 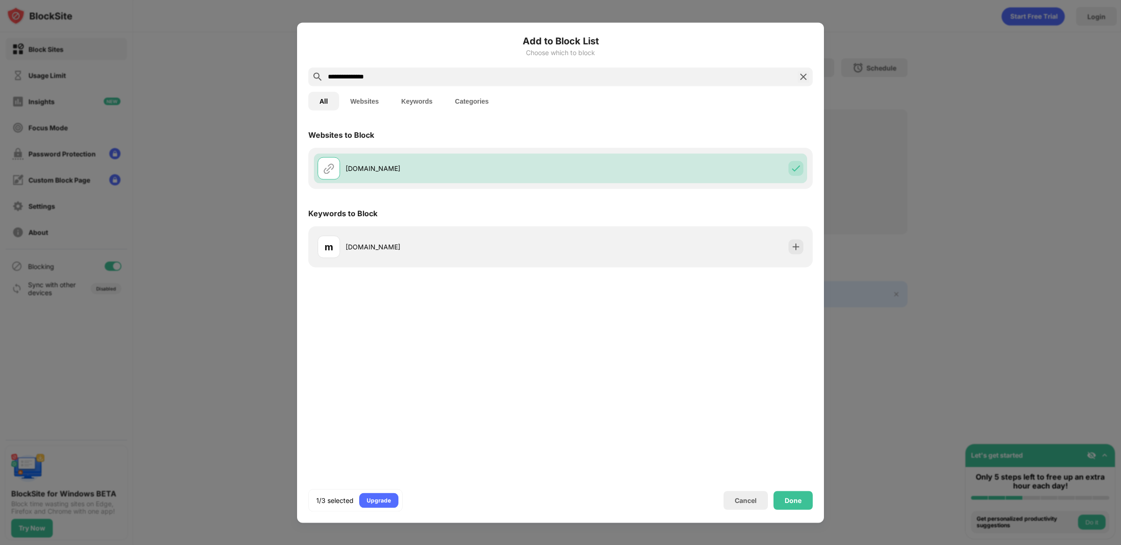 What do you see at coordinates (329, 247) in the screenshot?
I see `div: m` at bounding box center [329, 247].